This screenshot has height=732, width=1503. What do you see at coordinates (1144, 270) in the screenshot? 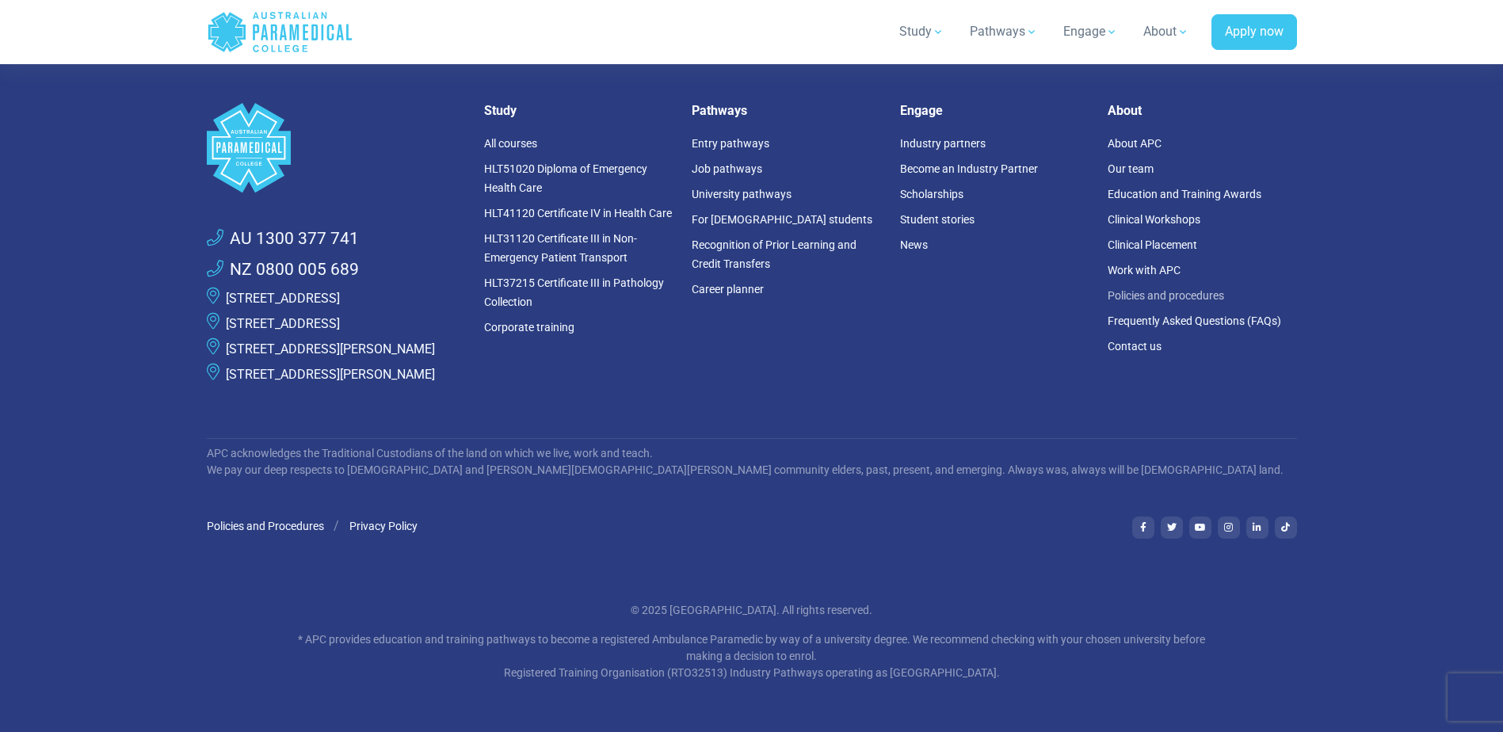
I see `a: Work with APC` at bounding box center [1144, 270].